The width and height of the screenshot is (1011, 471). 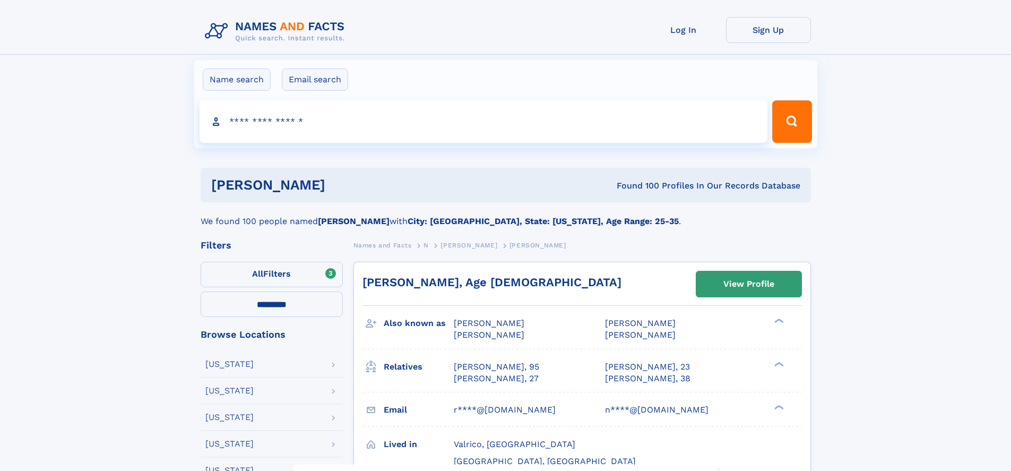 What do you see at coordinates (484, 122) in the screenshot?
I see `input: search input` at bounding box center [484, 122].